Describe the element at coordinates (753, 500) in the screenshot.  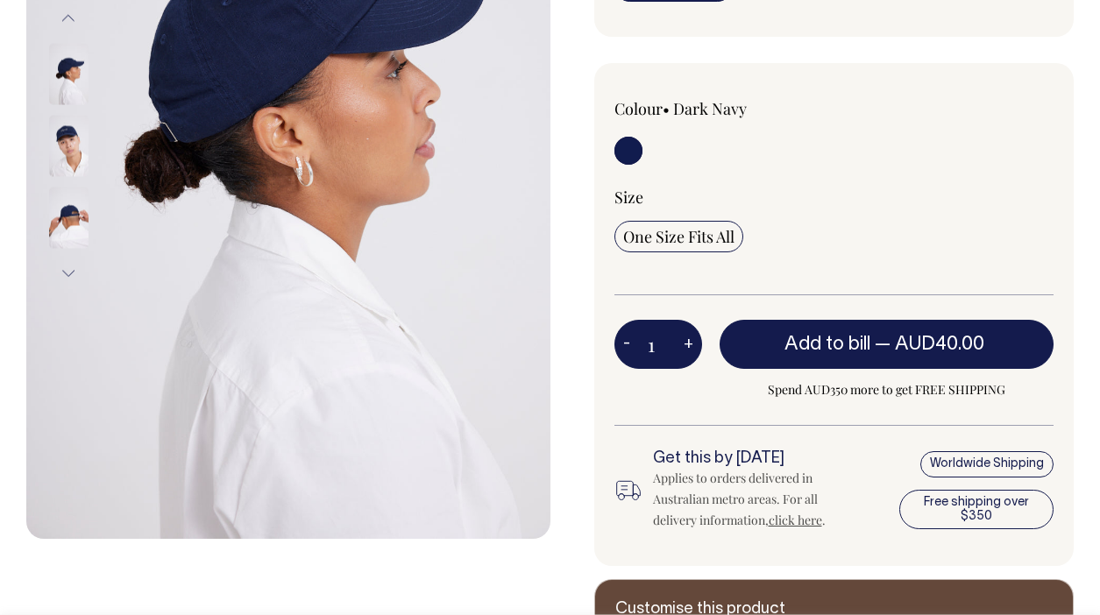
I see `div: Applies to orders delivered in Australian metro areas. For all delivery information, .` at that location.